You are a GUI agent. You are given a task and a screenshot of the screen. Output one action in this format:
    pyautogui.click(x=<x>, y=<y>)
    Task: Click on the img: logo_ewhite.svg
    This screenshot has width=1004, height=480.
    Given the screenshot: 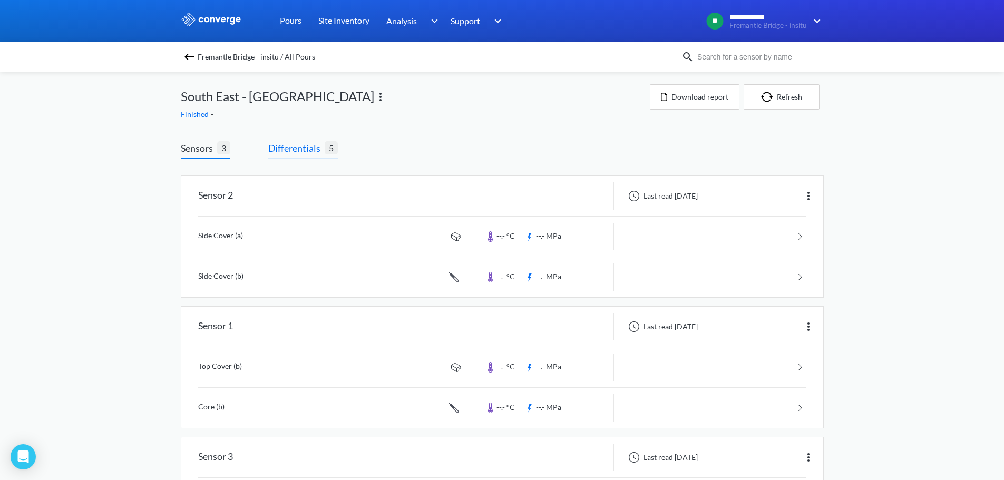 What is the action you would take?
    pyautogui.click(x=211, y=19)
    